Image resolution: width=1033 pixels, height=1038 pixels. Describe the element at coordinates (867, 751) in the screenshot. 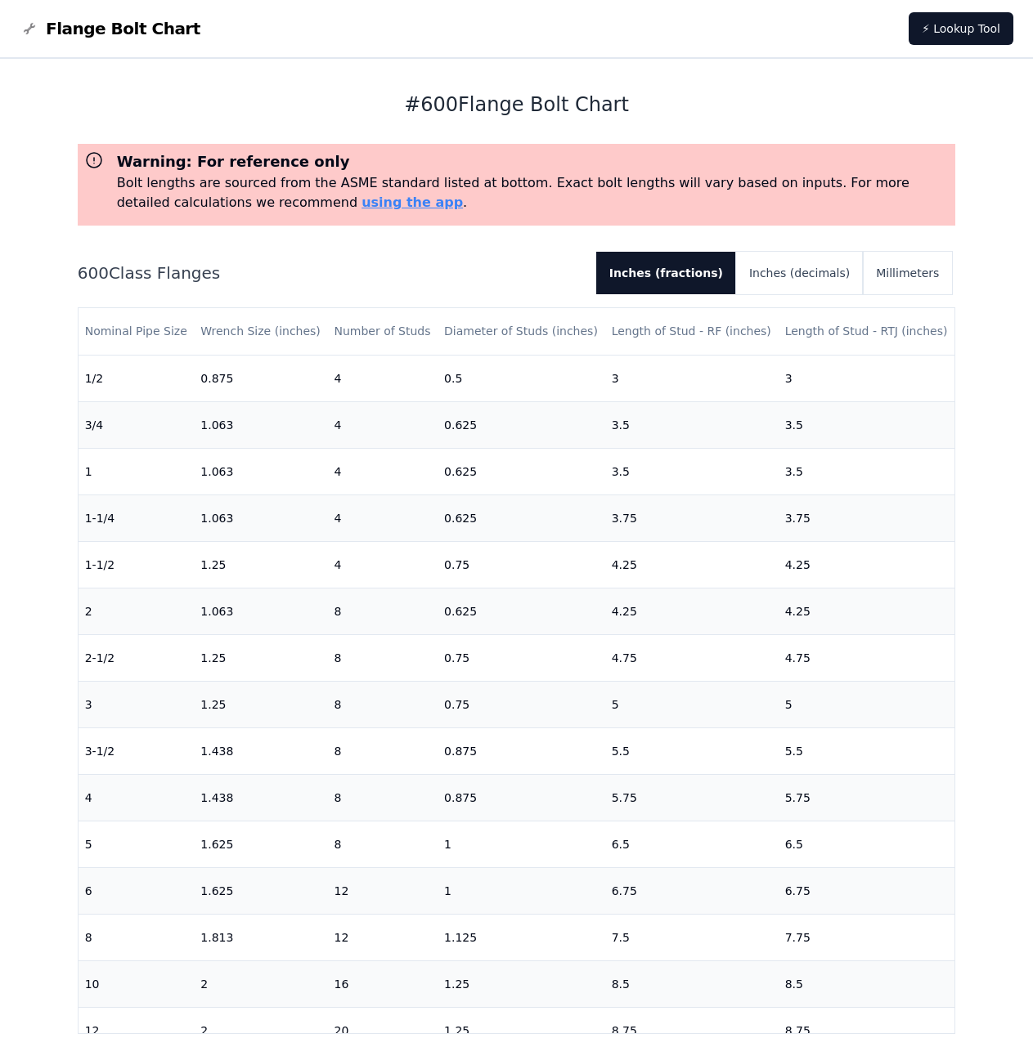

I see `td: 5.5` at that location.